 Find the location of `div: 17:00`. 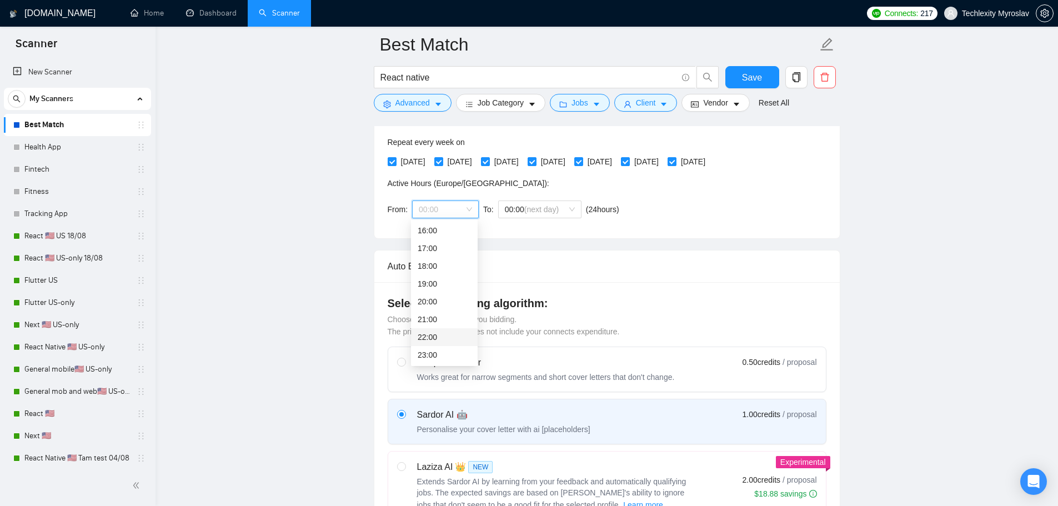

div: 17:00 is located at coordinates (444, 248).